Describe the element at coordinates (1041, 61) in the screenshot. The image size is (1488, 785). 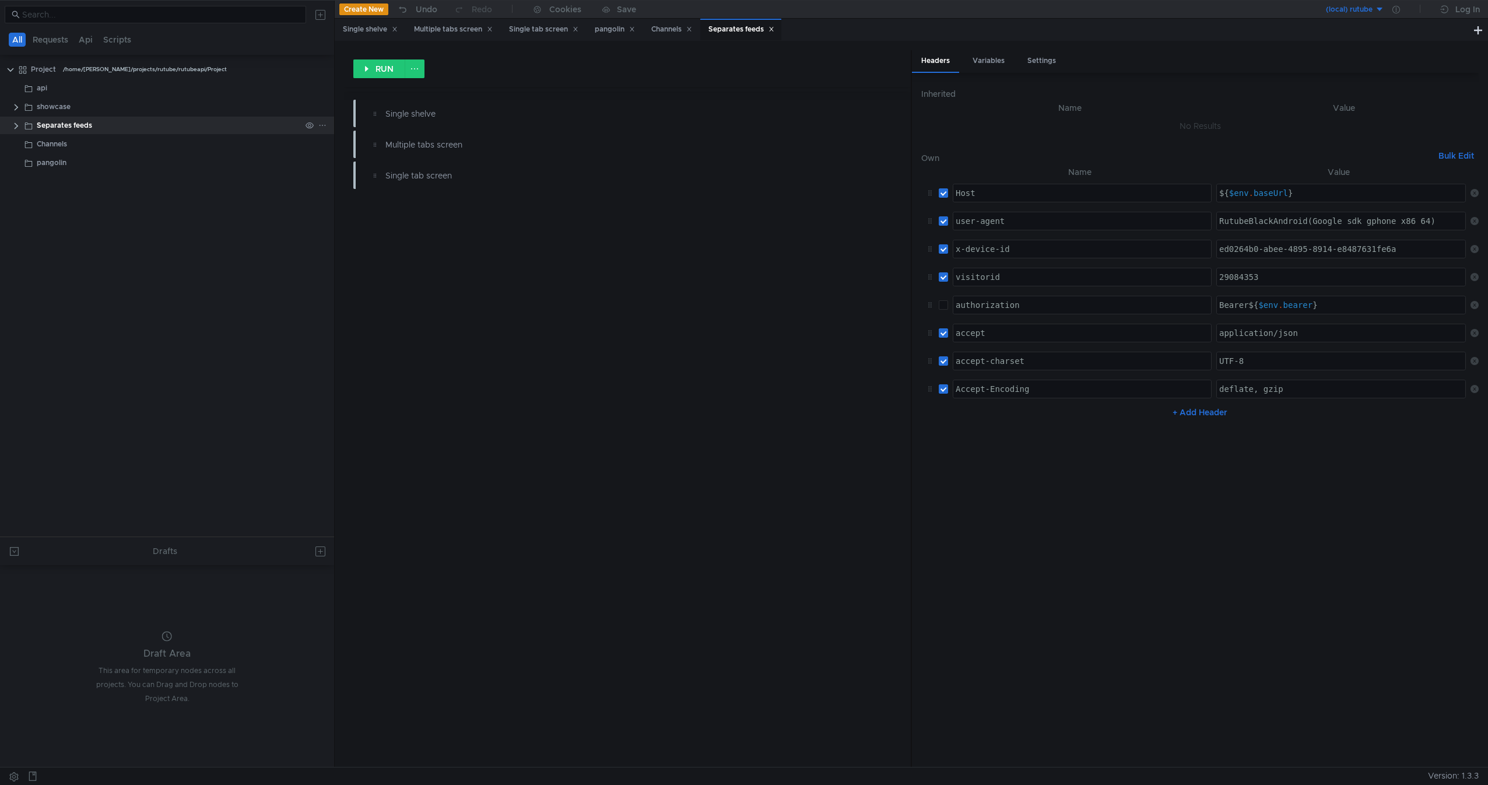
I see `div: Settings` at that location.